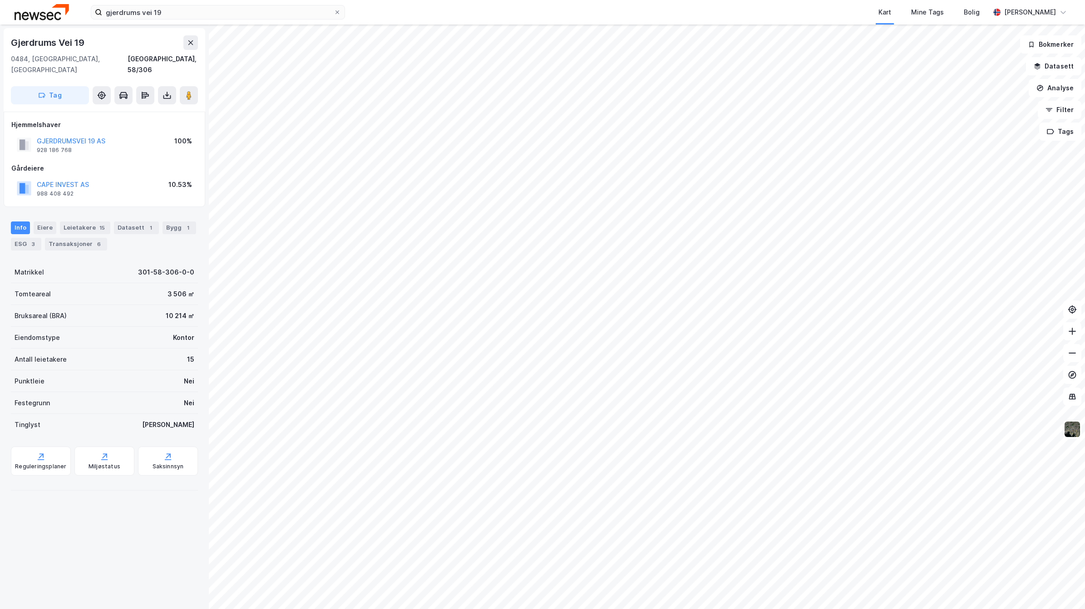 The image size is (1085, 609). Describe the element at coordinates (218, 12) in the screenshot. I see `input: Søk på adresse, matrikkel, gårdeiere, leietakere eller personer` at that location.